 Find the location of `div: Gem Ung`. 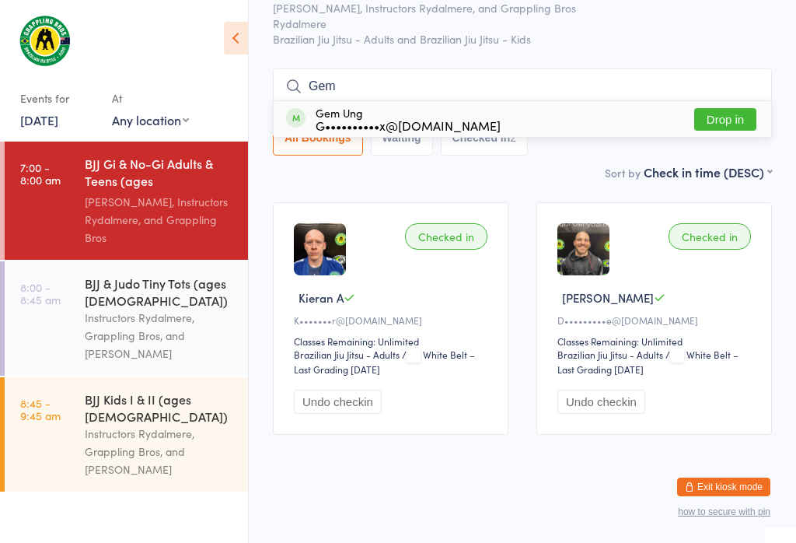

div: Gem Ung is located at coordinates (408, 119).